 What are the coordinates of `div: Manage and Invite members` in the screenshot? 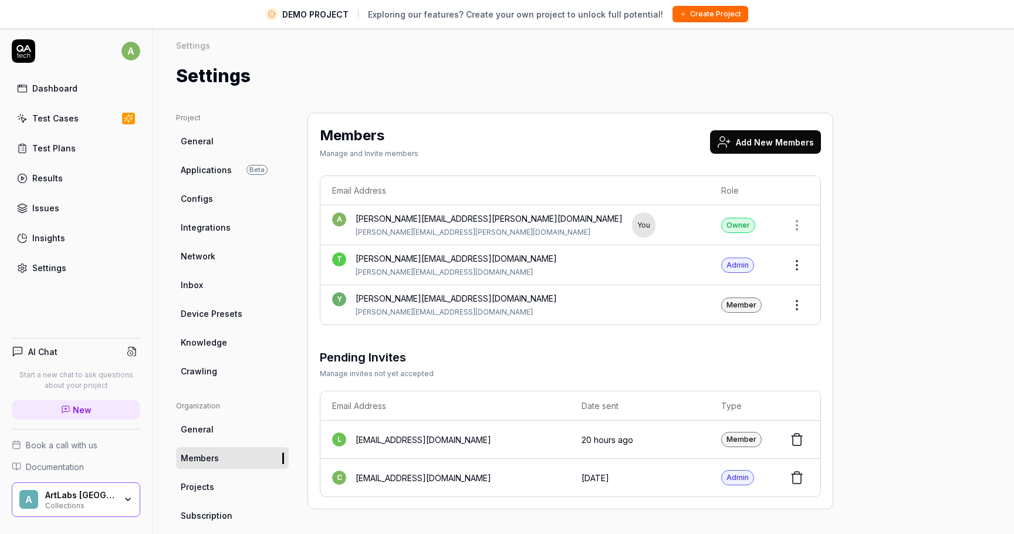 It's located at (369, 154).